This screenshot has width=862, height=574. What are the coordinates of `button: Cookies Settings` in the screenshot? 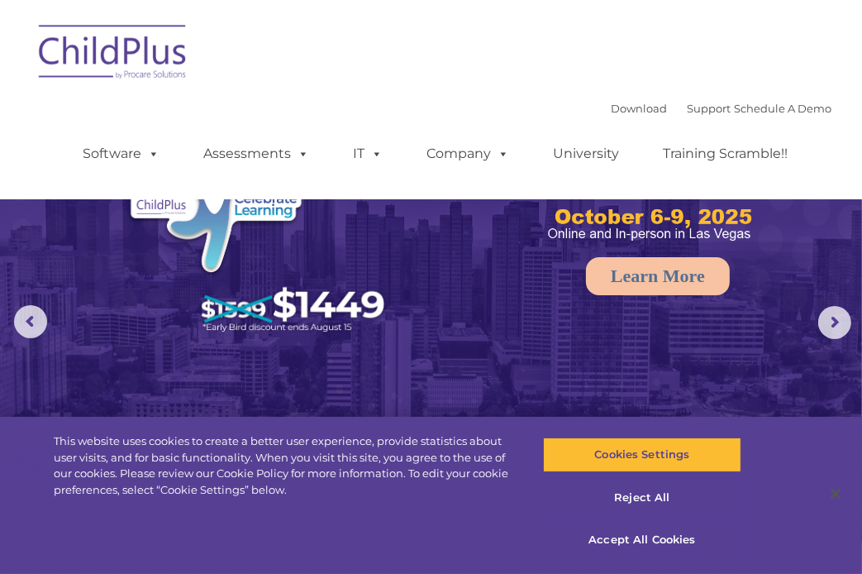 It's located at (642, 455).